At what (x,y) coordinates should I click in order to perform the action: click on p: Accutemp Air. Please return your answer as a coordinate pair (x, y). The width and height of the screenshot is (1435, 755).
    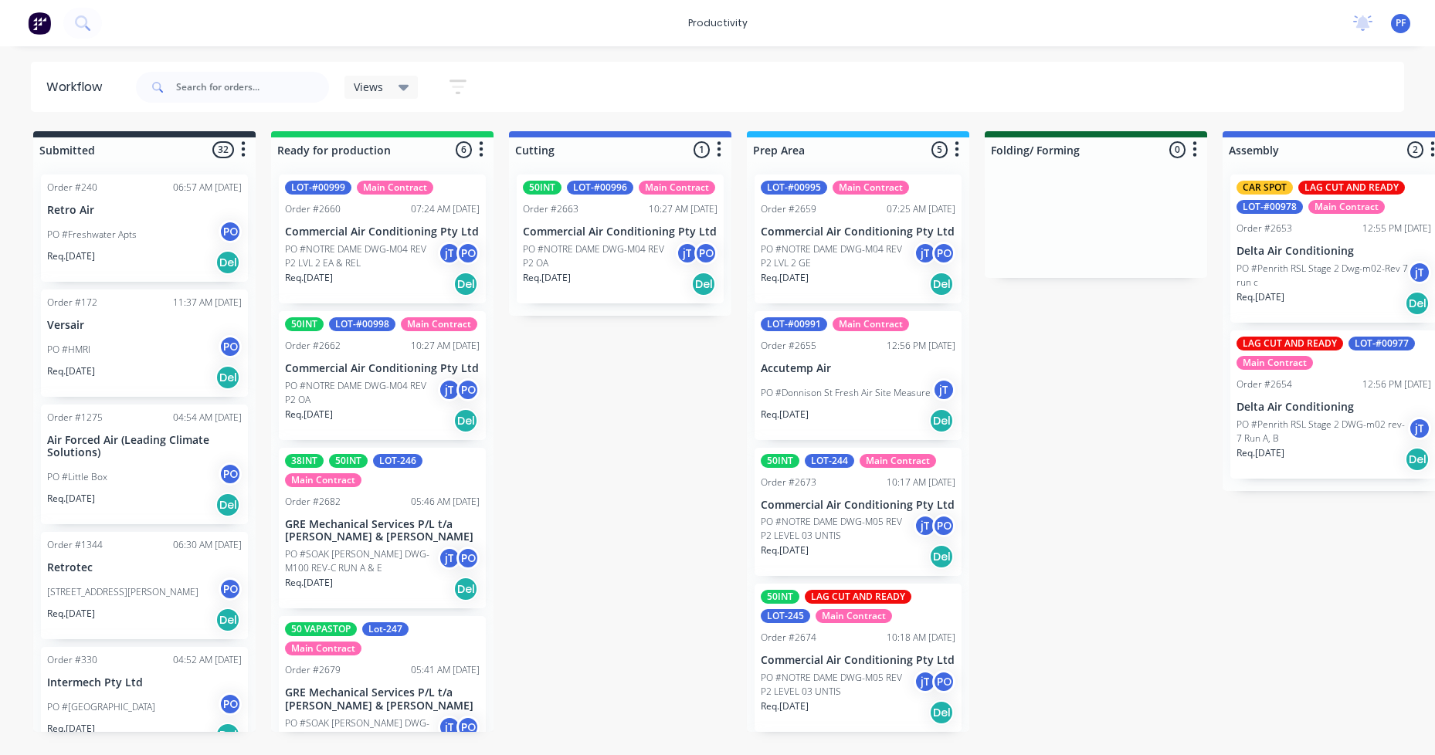
    Looking at the image, I should click on (858, 368).